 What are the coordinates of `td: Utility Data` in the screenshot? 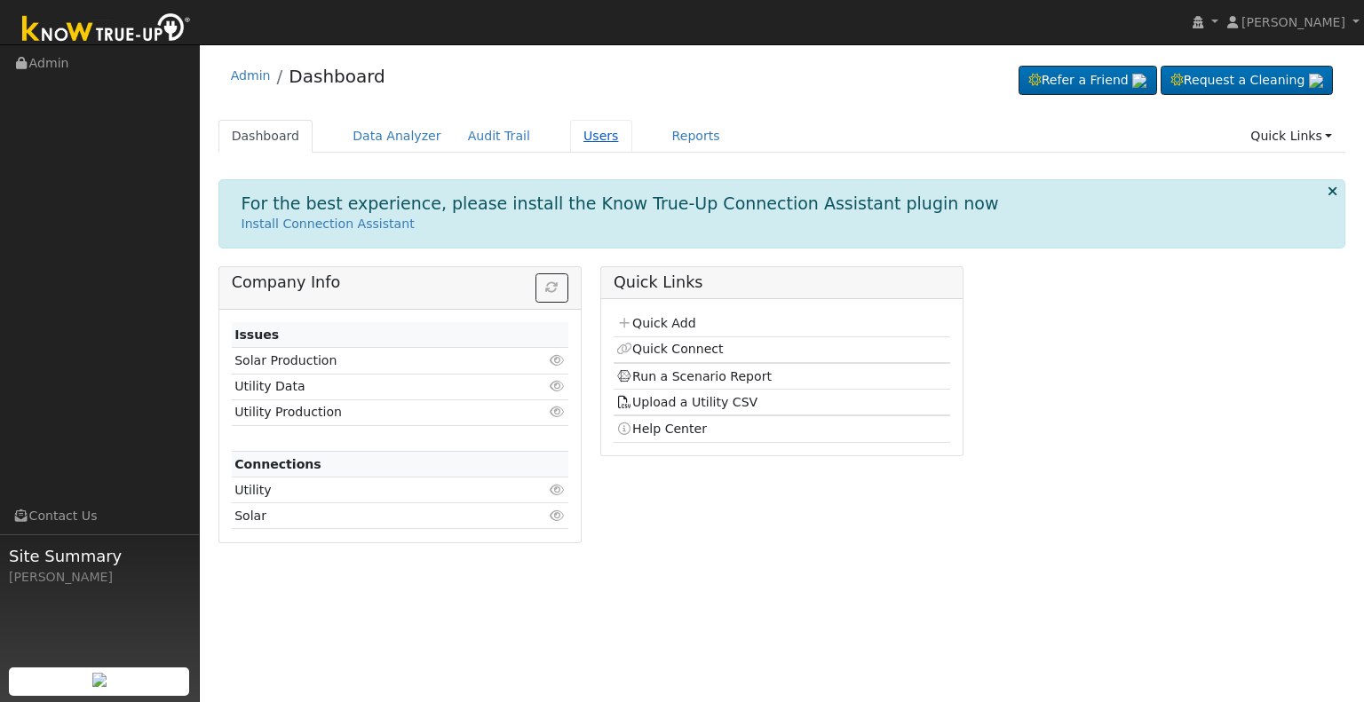 It's located at (373, 386).